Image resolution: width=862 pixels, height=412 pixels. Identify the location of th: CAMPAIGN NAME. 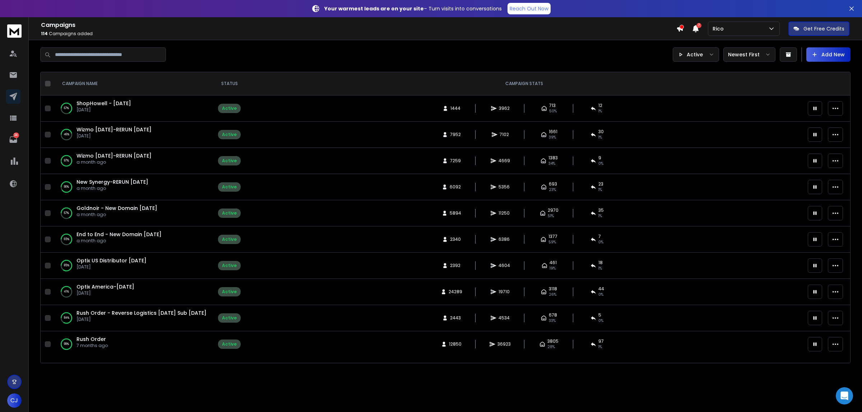
(134, 84).